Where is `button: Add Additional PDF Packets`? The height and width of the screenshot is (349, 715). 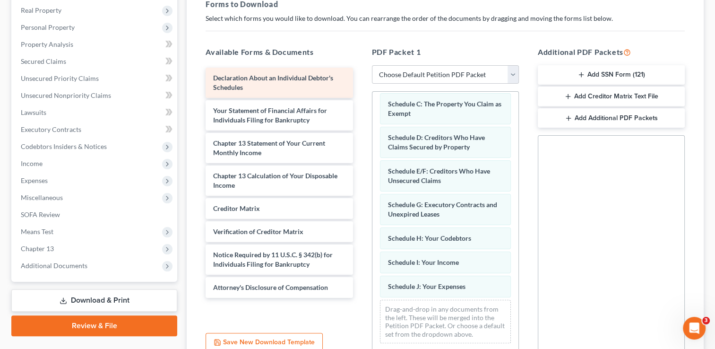
button: Add Additional PDF Packets is located at coordinates (611, 118).